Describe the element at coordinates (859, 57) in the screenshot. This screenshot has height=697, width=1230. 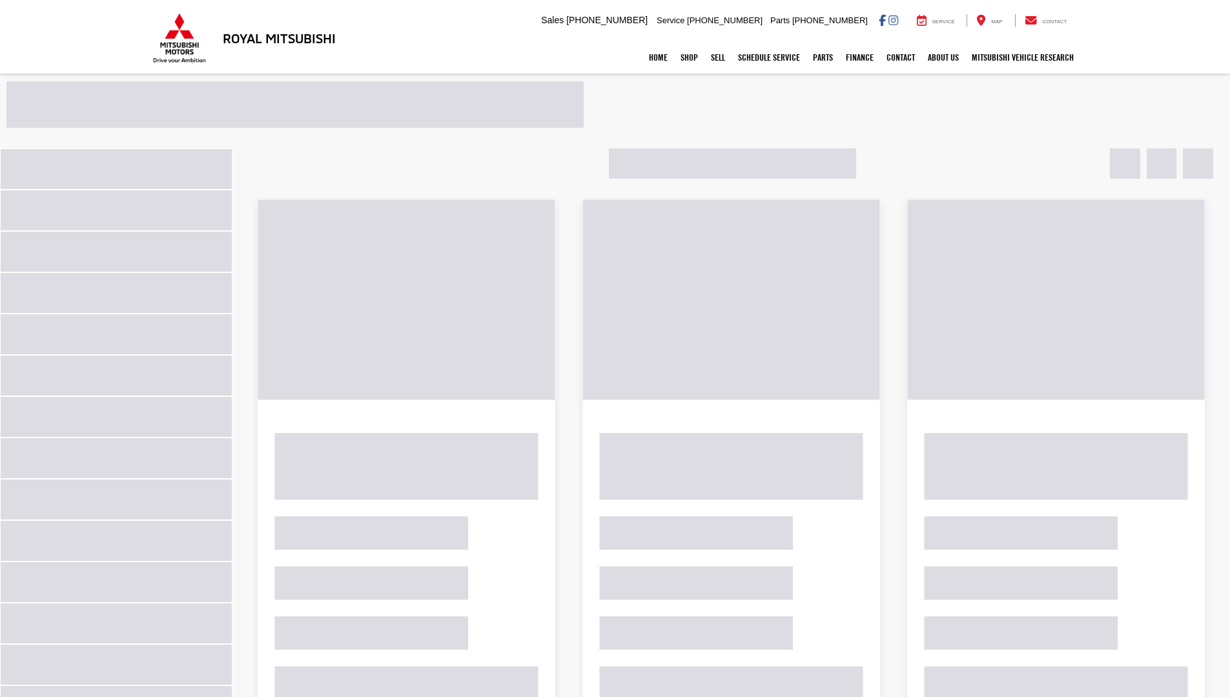
I see `a: Finance` at that location.